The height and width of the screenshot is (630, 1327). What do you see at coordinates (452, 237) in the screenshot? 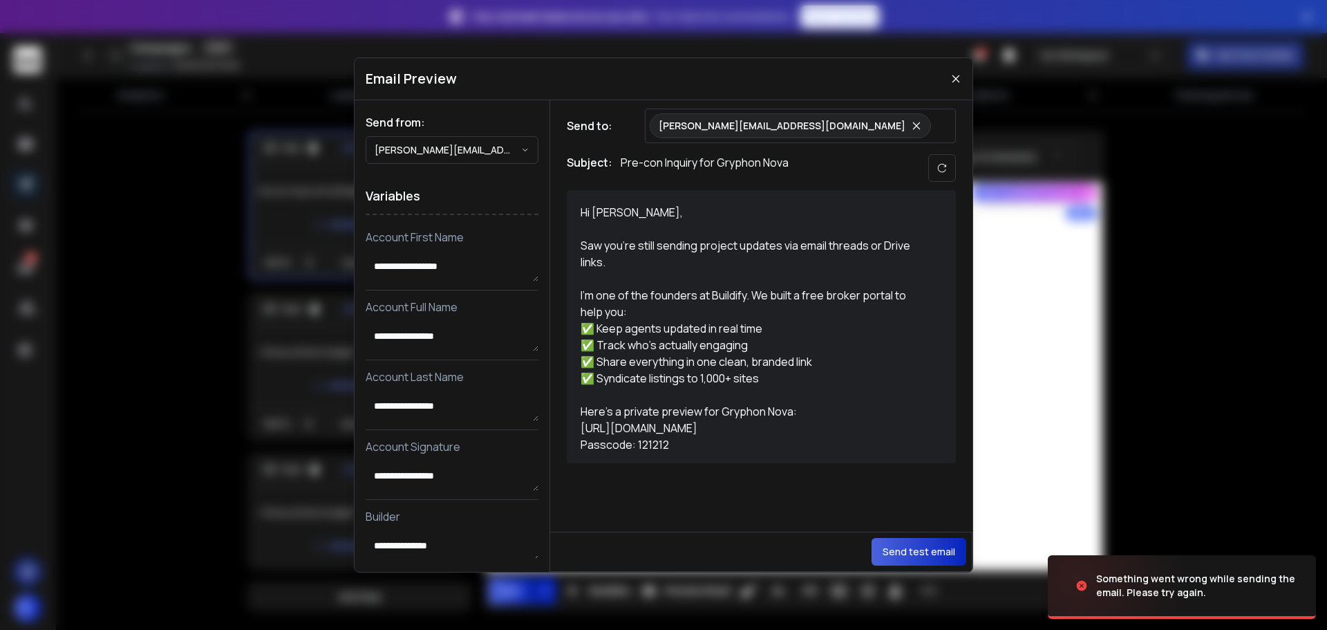
I see `p: Account First Name` at bounding box center [452, 237].